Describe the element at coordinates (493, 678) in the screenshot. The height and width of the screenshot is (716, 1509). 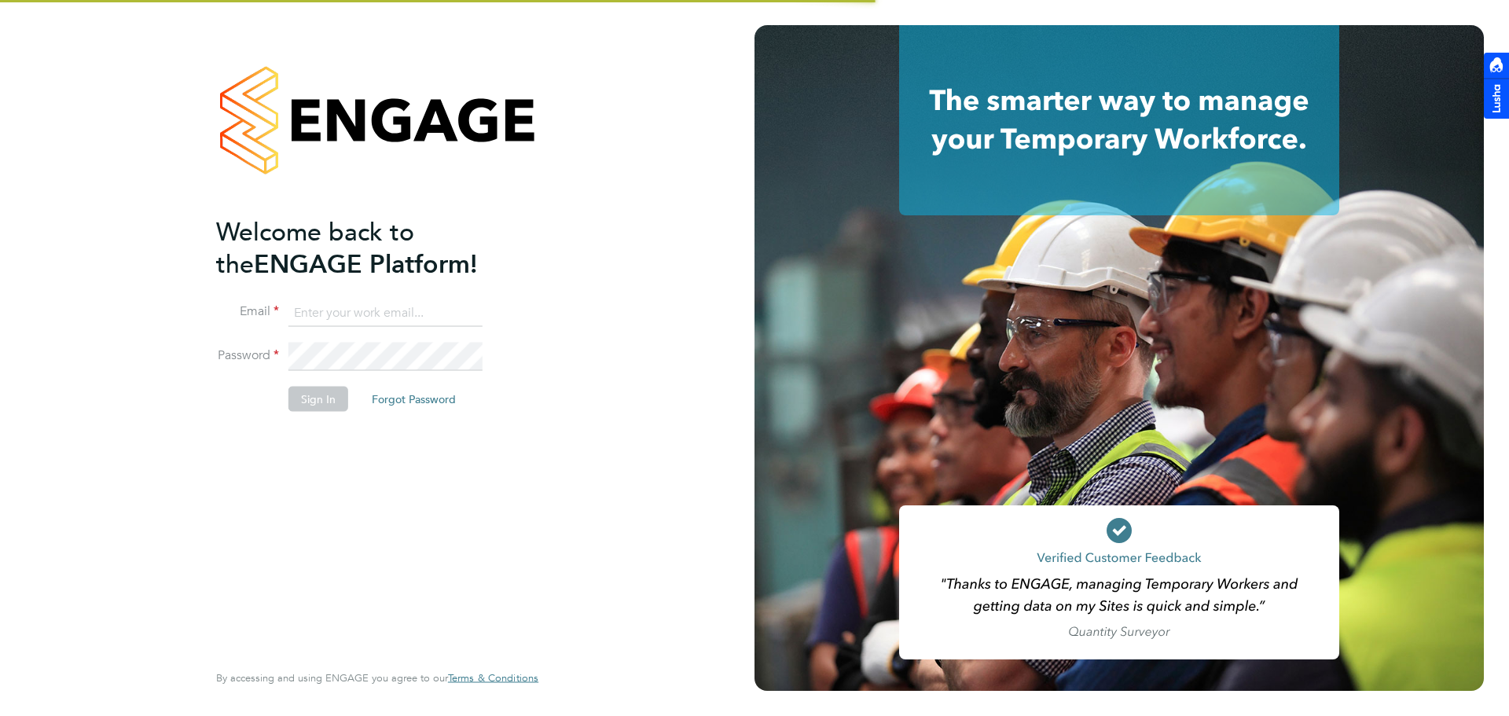
I see `span: Terms & Conditions` at that location.